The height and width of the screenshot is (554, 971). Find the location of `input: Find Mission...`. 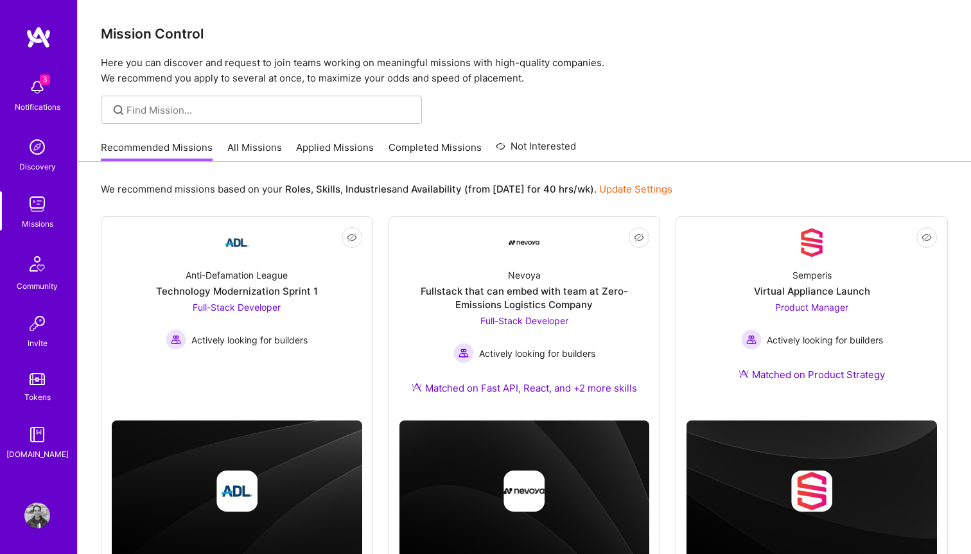

input: Find Mission... is located at coordinates (269, 110).